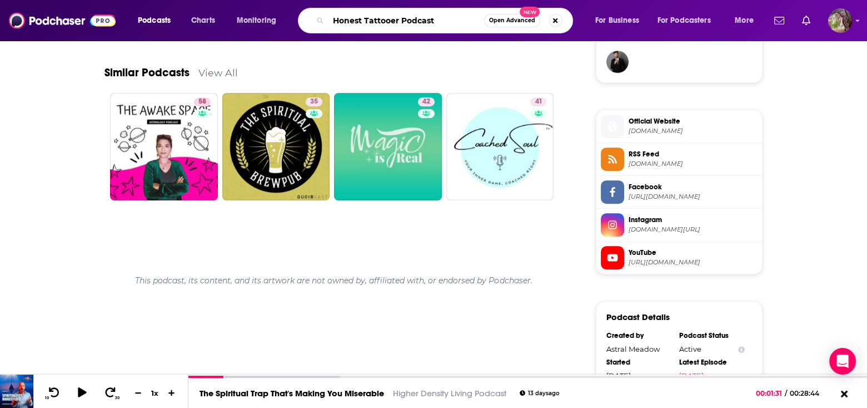  Describe the element at coordinates (745, 21) in the screenshot. I see `span: More` at that location.